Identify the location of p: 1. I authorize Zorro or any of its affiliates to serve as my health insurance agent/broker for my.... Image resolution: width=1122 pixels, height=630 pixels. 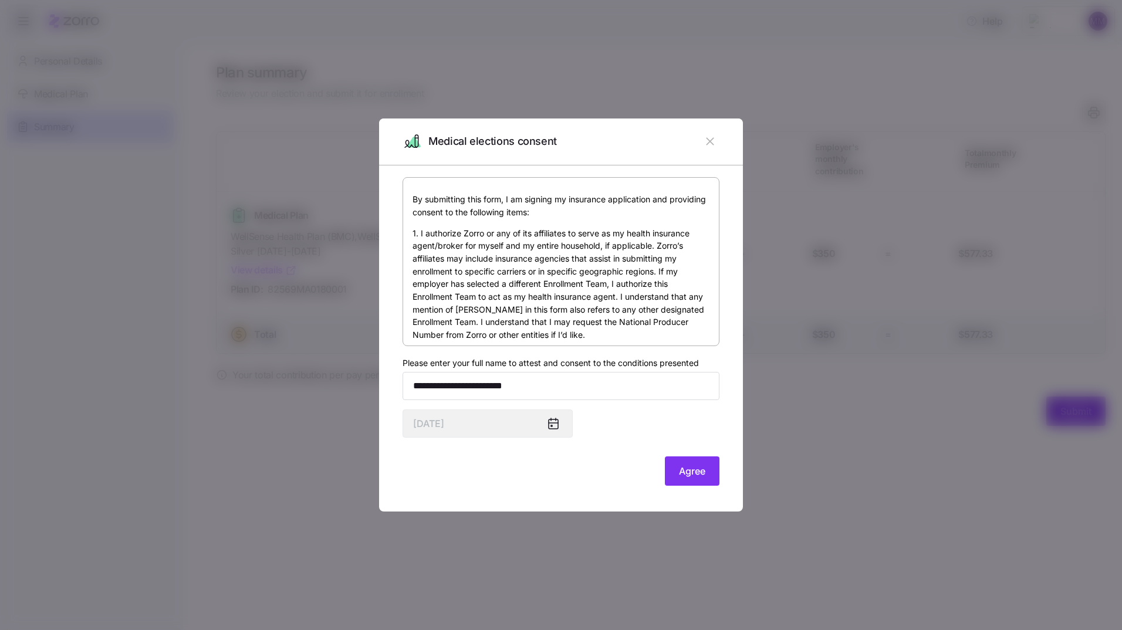
(561, 284).